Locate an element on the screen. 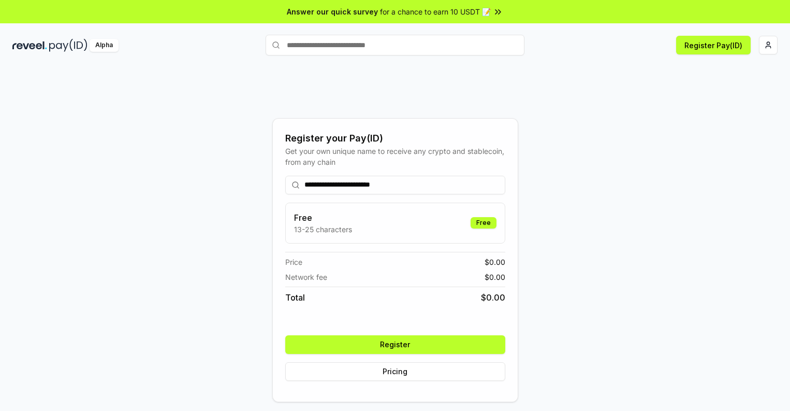 This screenshot has width=790, height=411. h3: Free is located at coordinates (323, 217).